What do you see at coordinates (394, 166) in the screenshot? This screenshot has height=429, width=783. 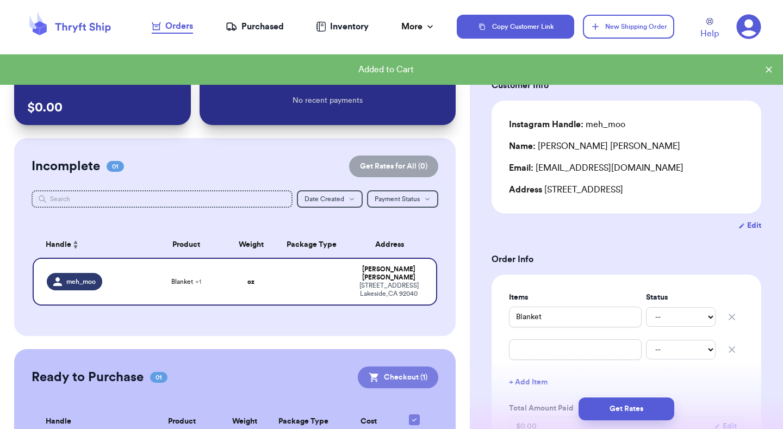 I see `button: Get Rates for All (0)` at bounding box center [394, 166].